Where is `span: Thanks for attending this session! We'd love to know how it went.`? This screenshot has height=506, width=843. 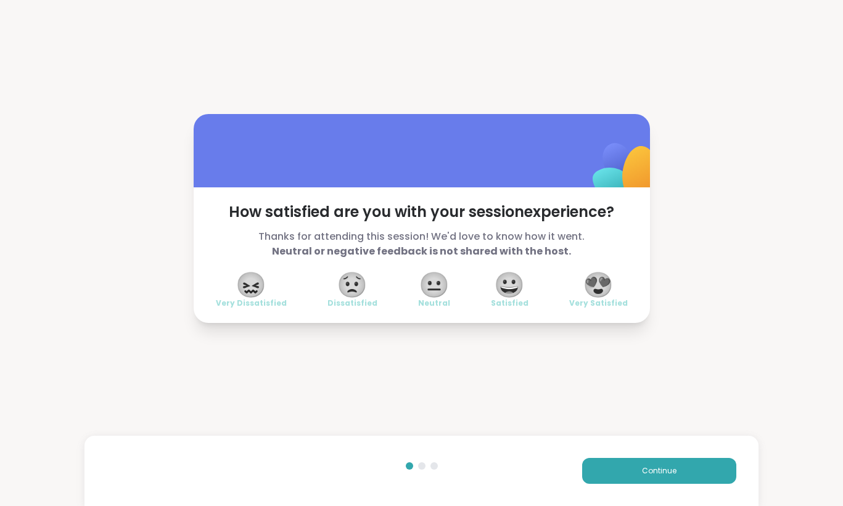 span: Thanks for attending this session! We'd love to know how it went. is located at coordinates (422, 244).